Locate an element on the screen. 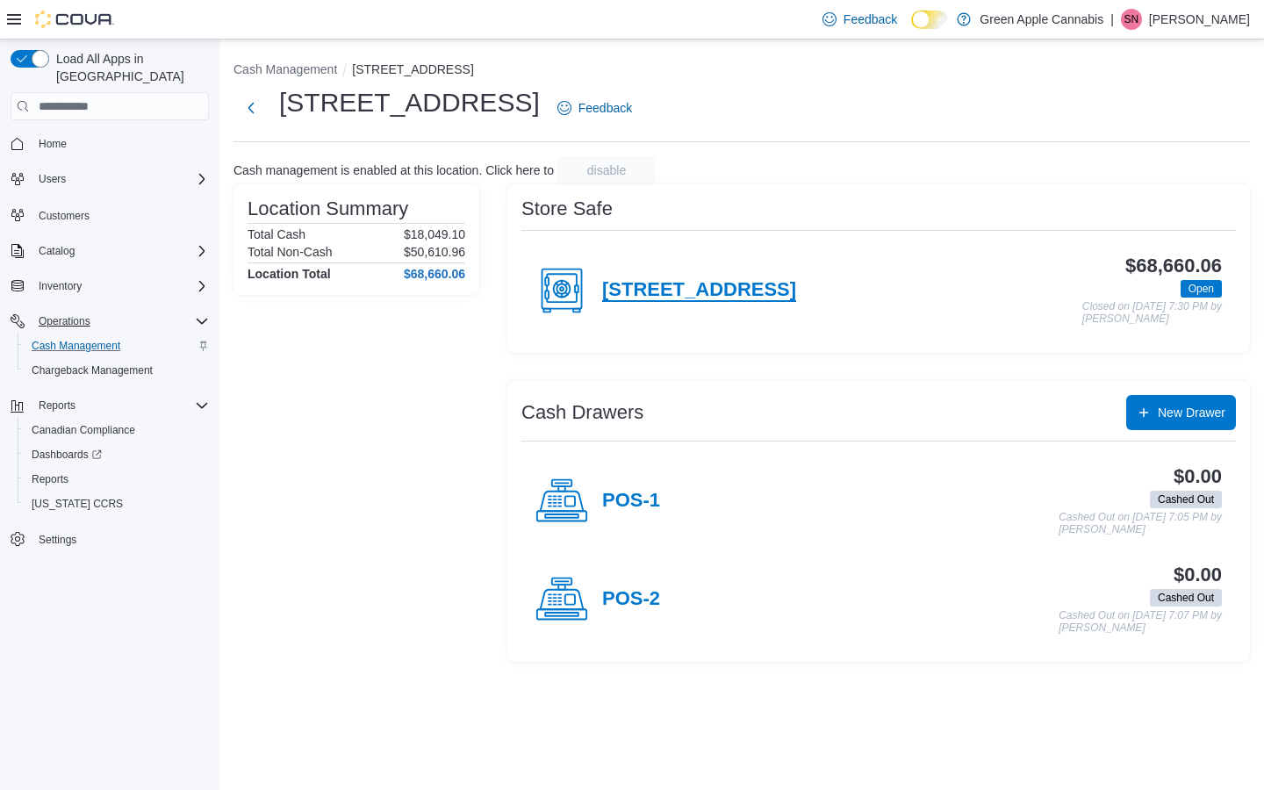 This screenshot has width=1264, height=790. button: Chargeback Management is located at coordinates (117, 370).